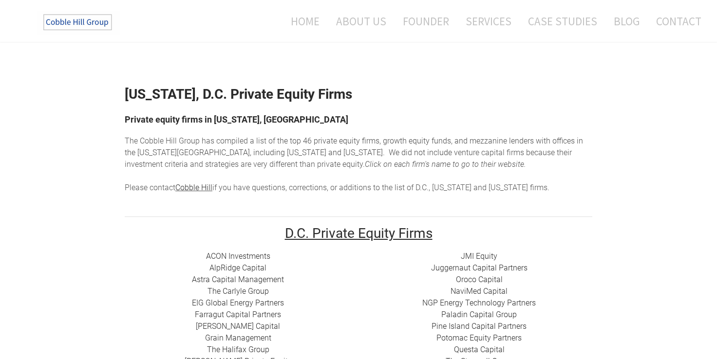  Describe the element at coordinates (479, 268) in the screenshot. I see `a: Juggernaut Capital Partners` at that location.